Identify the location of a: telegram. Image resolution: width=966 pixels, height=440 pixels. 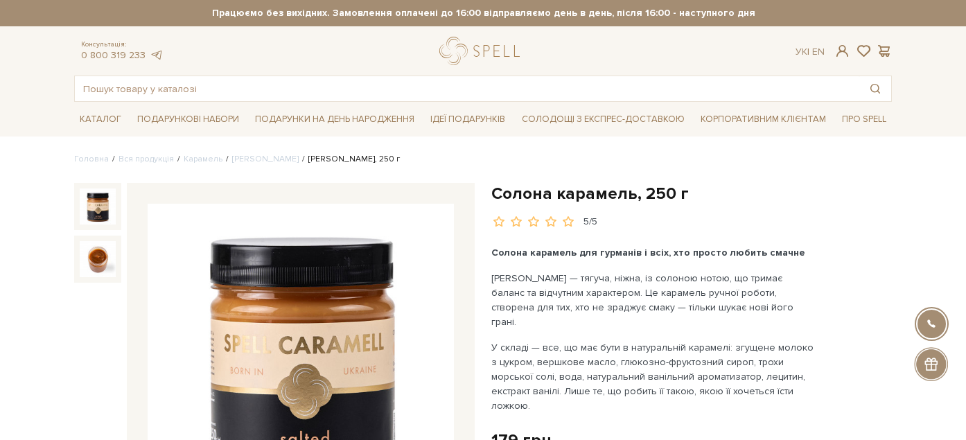
(156, 55).